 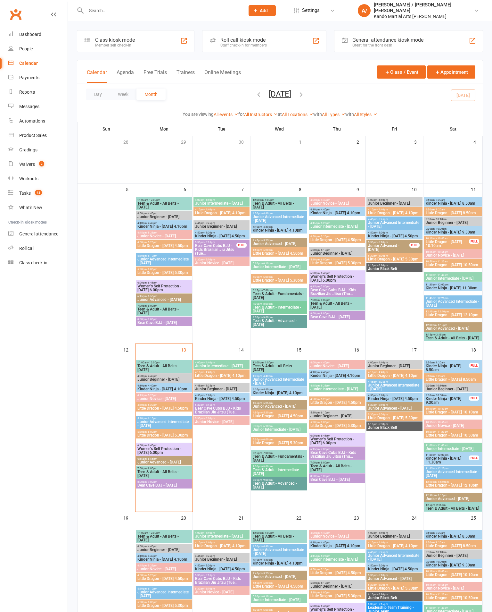 I want to click on span: - 12:40pm, so click(x=443, y=311).